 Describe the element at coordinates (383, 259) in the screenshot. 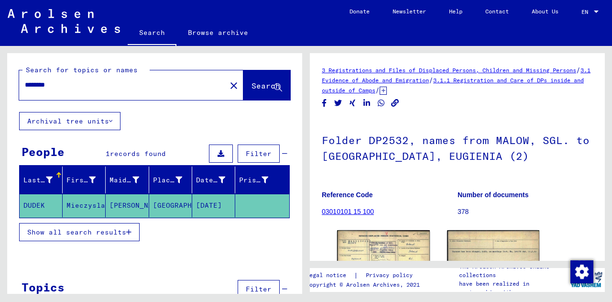

I see `img: 001.jpg` at that location.